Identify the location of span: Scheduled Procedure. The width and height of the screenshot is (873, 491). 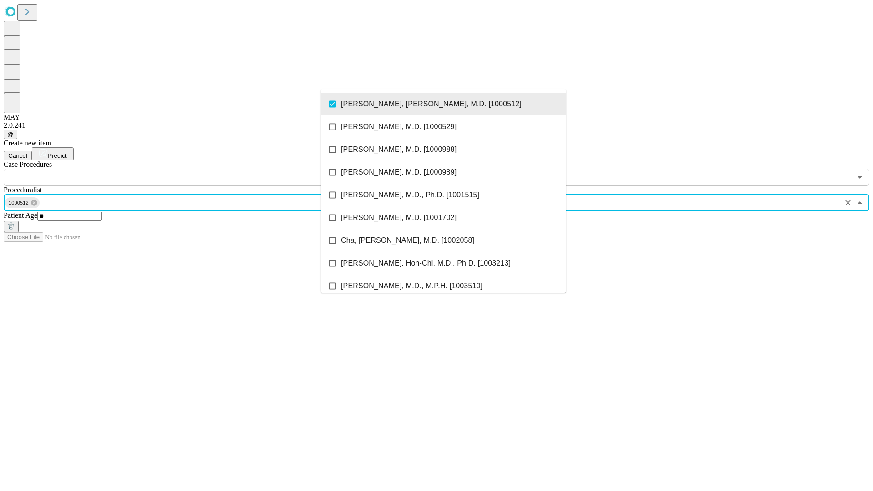
(28, 164).